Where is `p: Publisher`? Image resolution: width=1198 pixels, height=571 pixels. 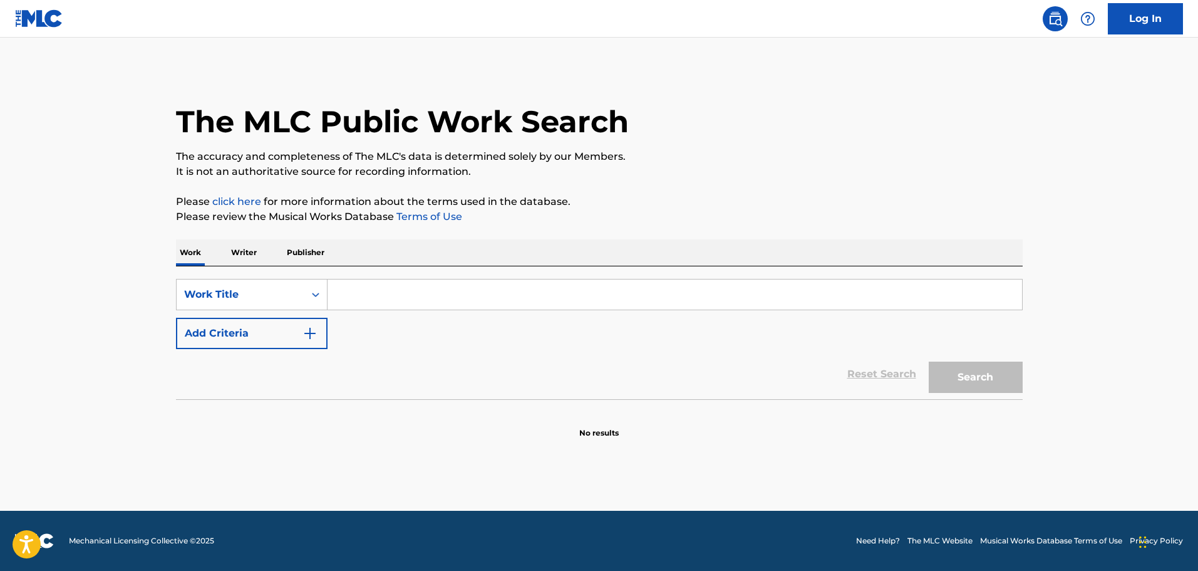
p: Publisher is located at coordinates (306, 252).